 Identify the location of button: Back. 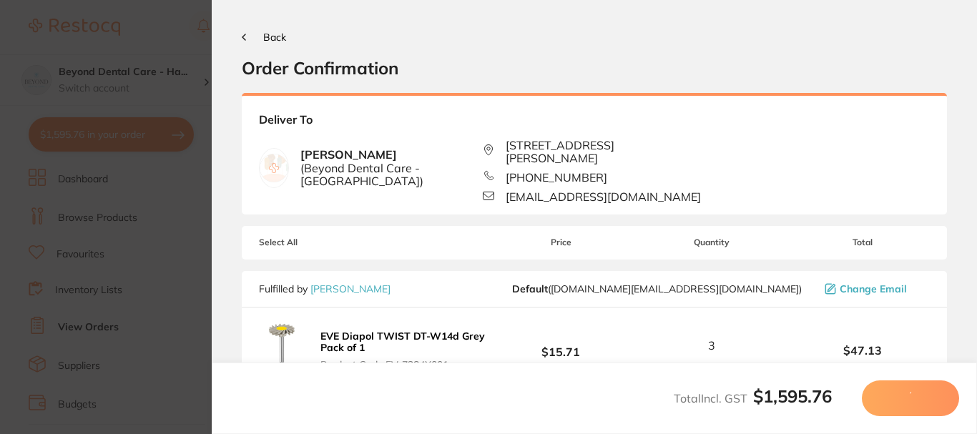
(264, 37).